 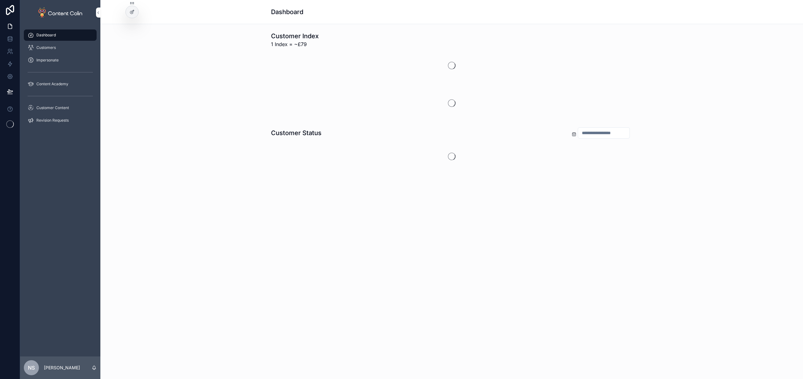 What do you see at coordinates (52, 120) in the screenshot?
I see `span: Revision Requests` at bounding box center [52, 120].